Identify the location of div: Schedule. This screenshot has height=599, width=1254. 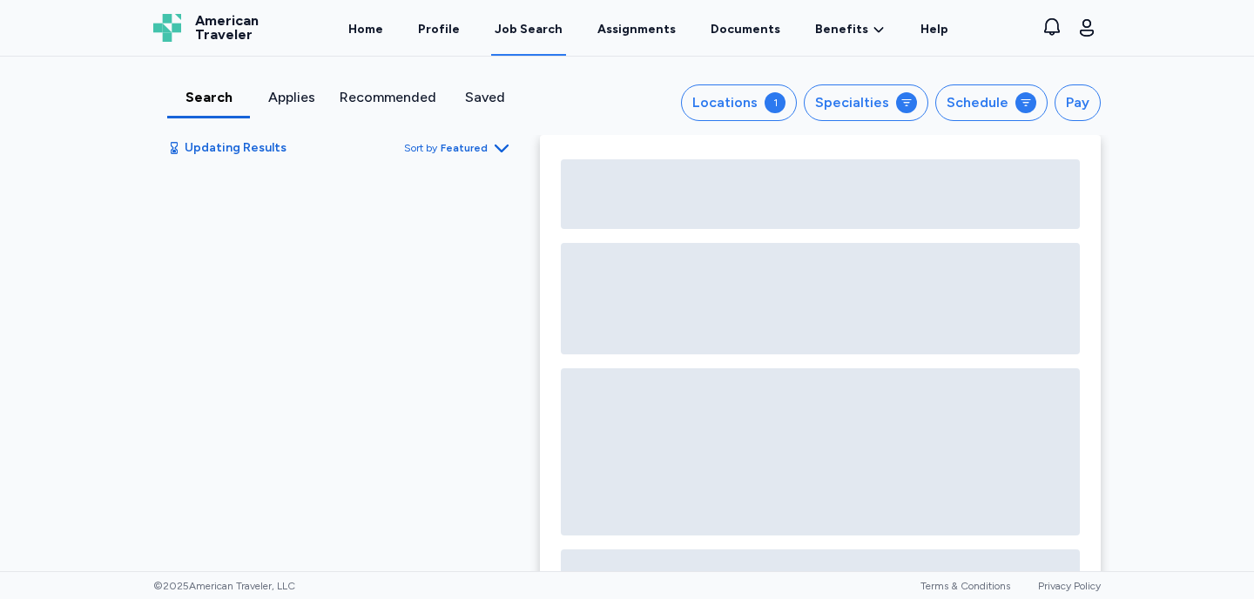
(977, 103).